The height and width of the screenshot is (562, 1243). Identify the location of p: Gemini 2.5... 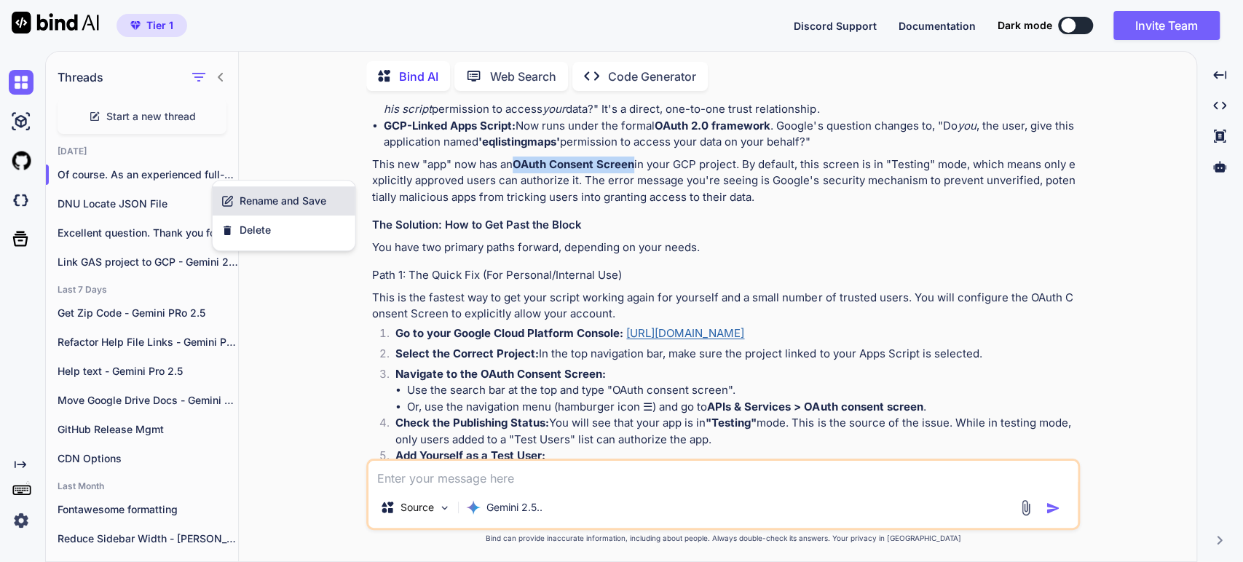
(514, 508).